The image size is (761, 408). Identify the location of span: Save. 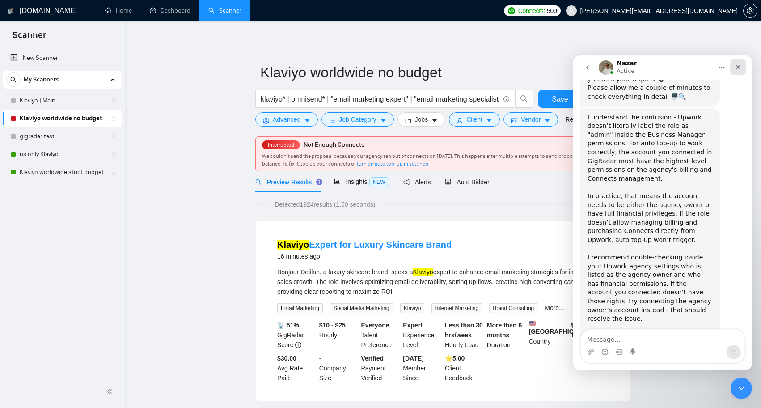
(560, 99).